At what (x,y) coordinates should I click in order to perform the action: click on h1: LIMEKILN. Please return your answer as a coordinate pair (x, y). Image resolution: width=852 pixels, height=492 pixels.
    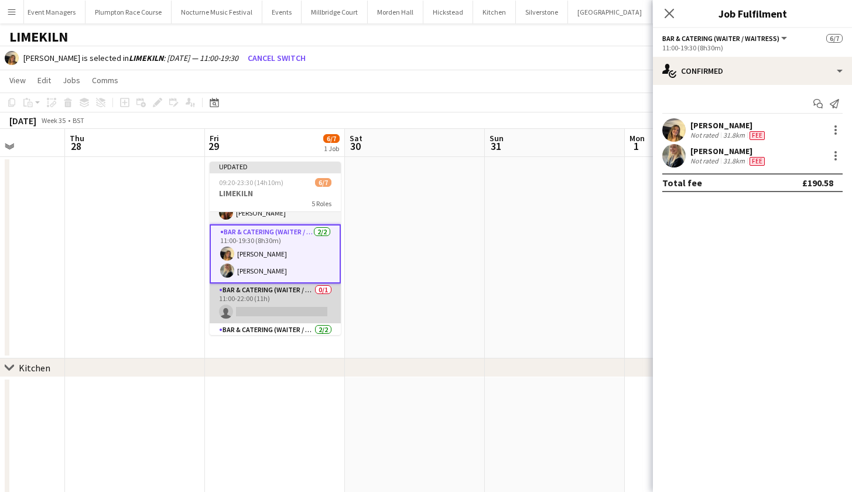
    Looking at the image, I should click on (39, 37).